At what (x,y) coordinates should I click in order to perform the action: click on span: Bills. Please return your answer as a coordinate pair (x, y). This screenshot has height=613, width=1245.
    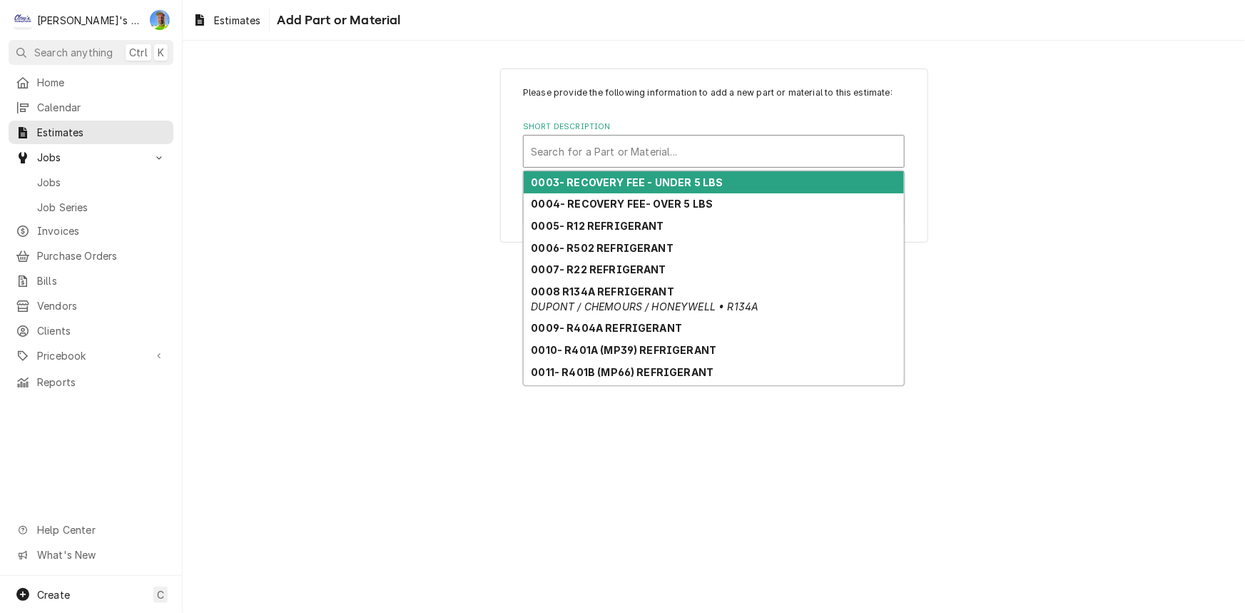
    Looking at the image, I should click on (101, 280).